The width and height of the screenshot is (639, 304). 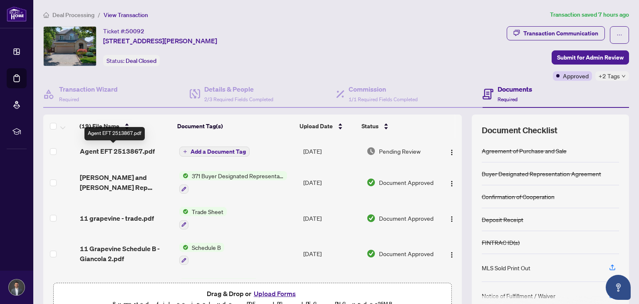 What do you see at coordinates (237, 176) in the screenshot?
I see `span: 371 Buyer Designated Representation Agreement - Authority for Purchase or Lease` at bounding box center [237, 176].